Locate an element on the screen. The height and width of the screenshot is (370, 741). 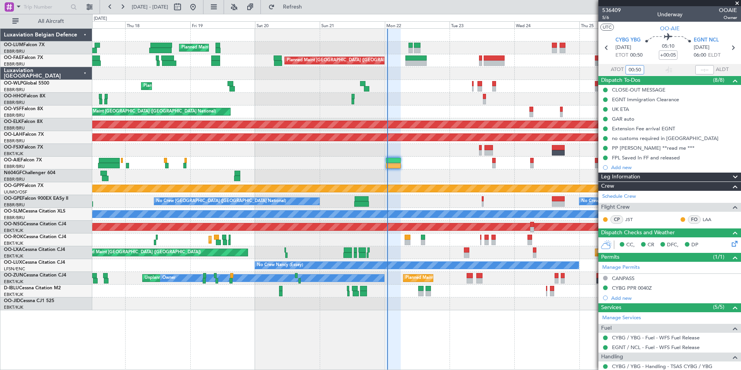
span: OO-AIE is located at coordinates (670, 28).